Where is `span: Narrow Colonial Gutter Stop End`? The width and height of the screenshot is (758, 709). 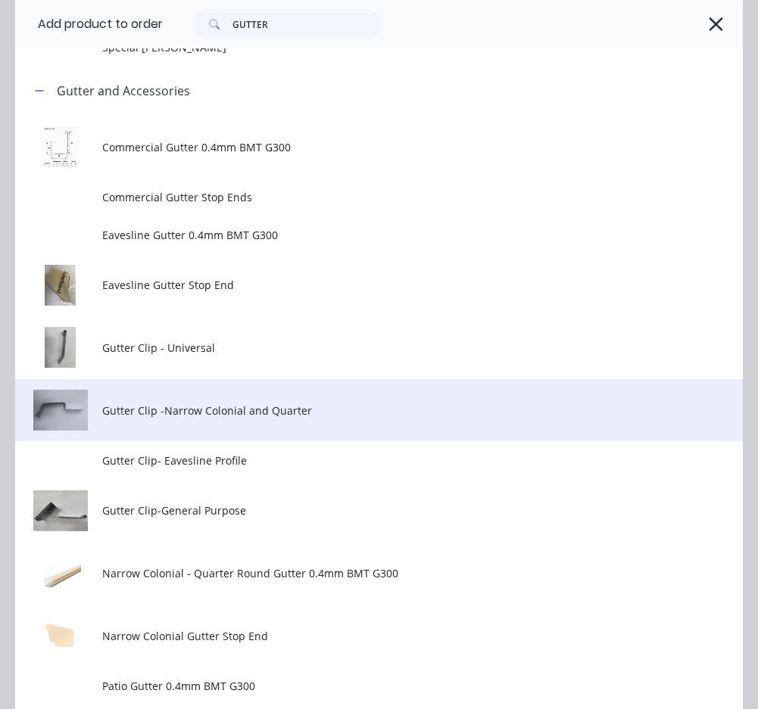
span: Narrow Colonial Gutter Stop End is located at coordinates (358, 636).